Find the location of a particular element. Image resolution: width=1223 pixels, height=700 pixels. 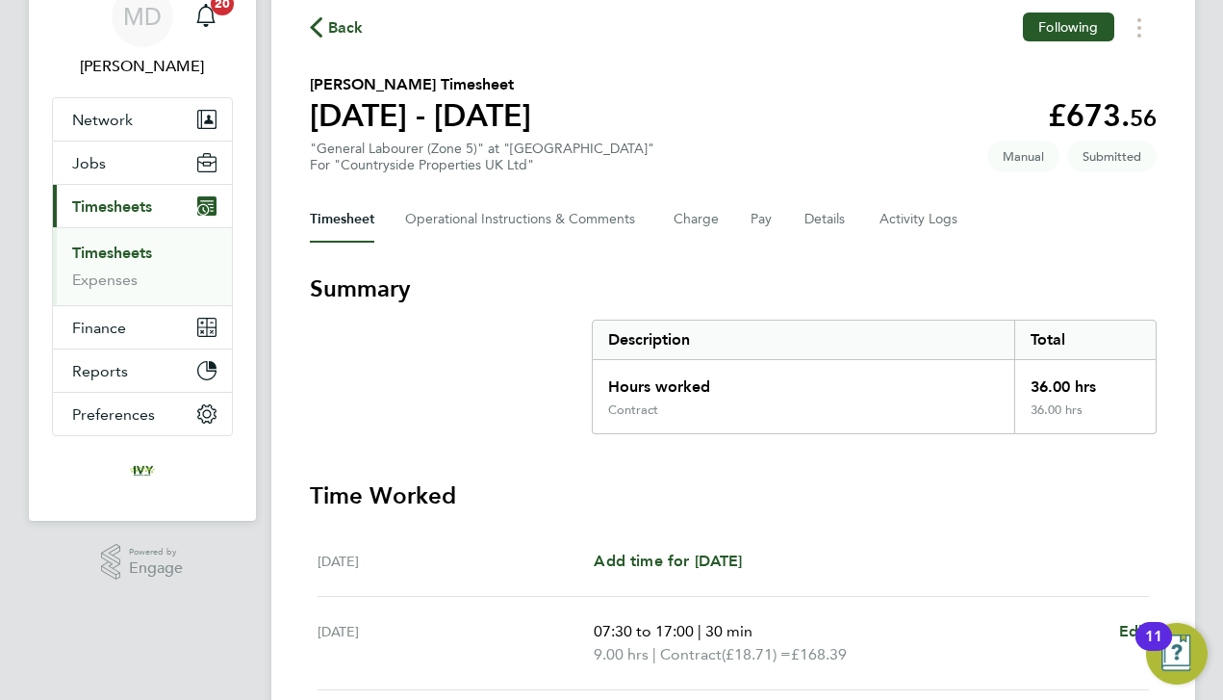

span: This timesheet is Submitted. is located at coordinates (1112, 156).